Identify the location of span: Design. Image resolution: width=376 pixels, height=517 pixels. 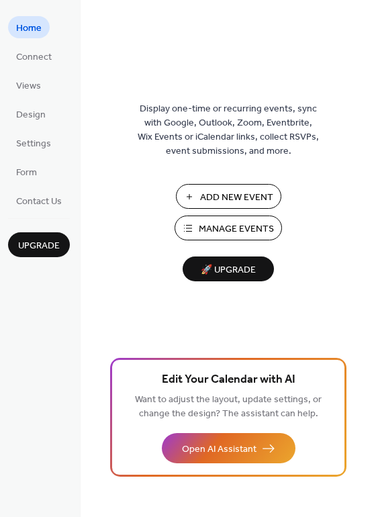
(31, 115).